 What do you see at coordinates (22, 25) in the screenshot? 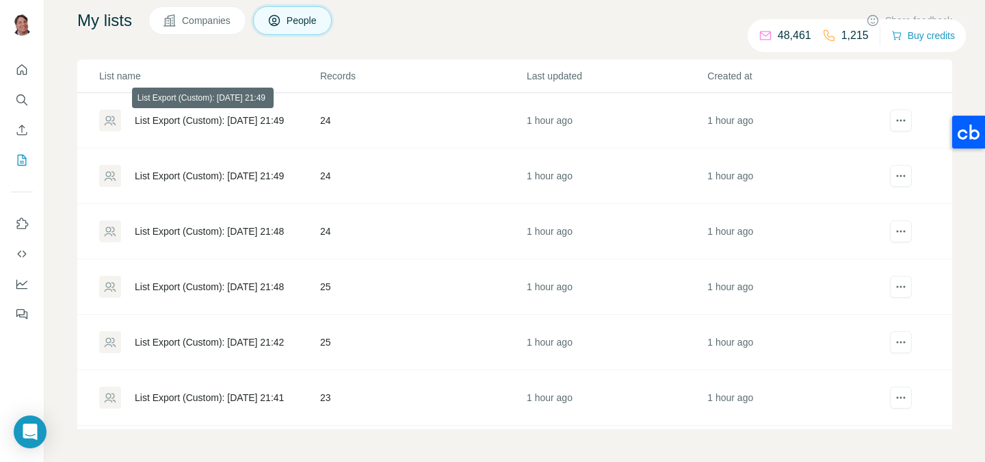
I see `img: Avatar` at bounding box center [22, 25].